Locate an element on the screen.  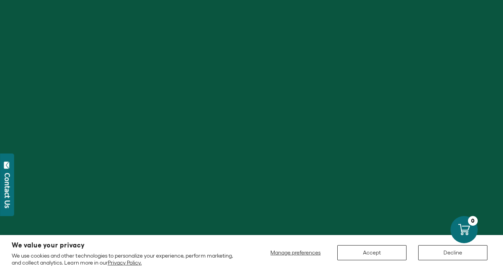
button: Accept is located at coordinates (372, 253).